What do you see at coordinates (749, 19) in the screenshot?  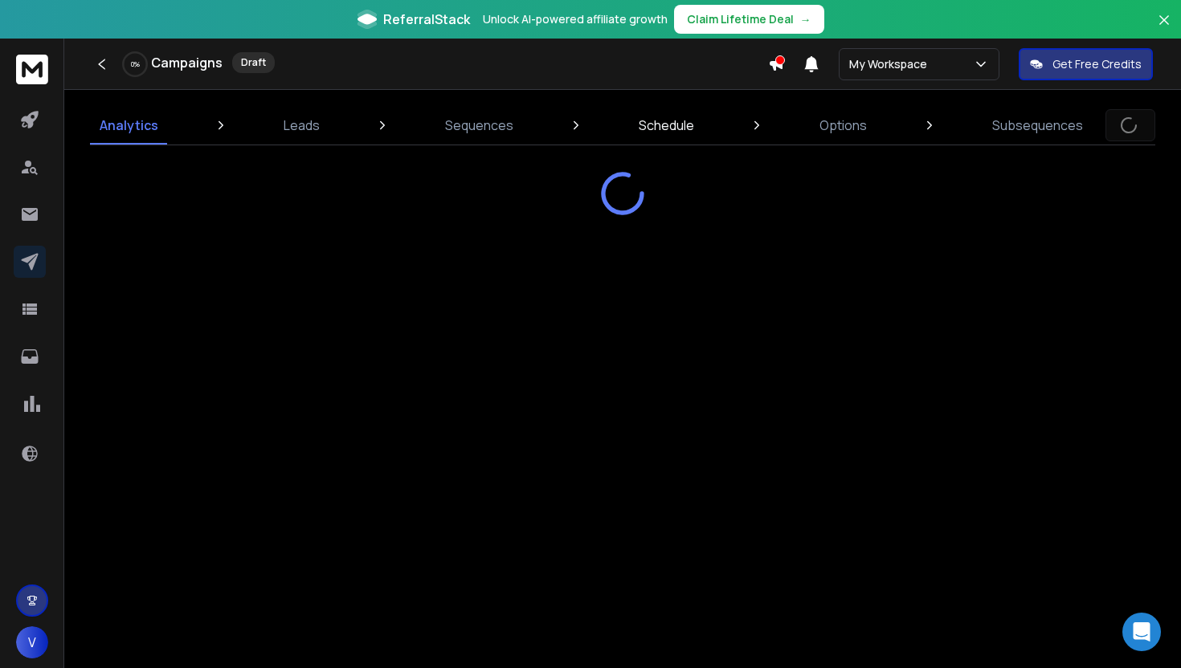 I see `button: Claim Lifetime Deal→` at bounding box center [749, 19].